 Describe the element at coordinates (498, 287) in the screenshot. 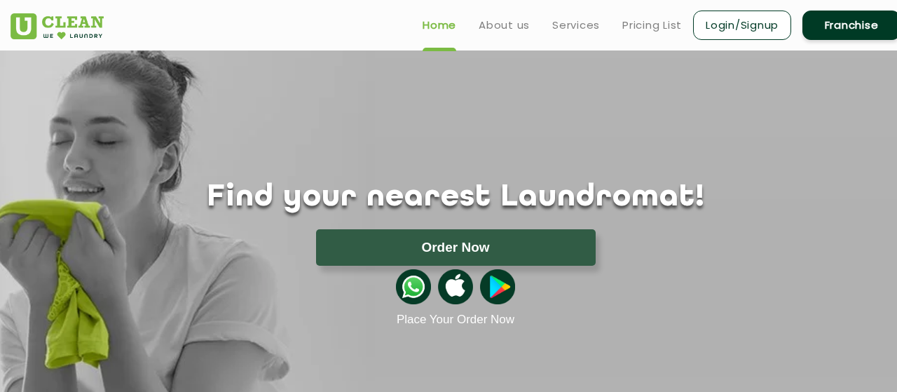

I see `img: playstoreicon.png` at that location.